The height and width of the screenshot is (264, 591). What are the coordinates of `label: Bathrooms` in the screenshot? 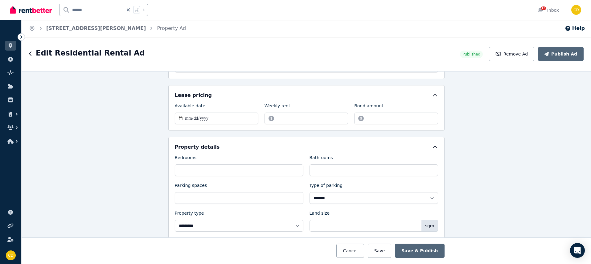 It's located at (321, 159).